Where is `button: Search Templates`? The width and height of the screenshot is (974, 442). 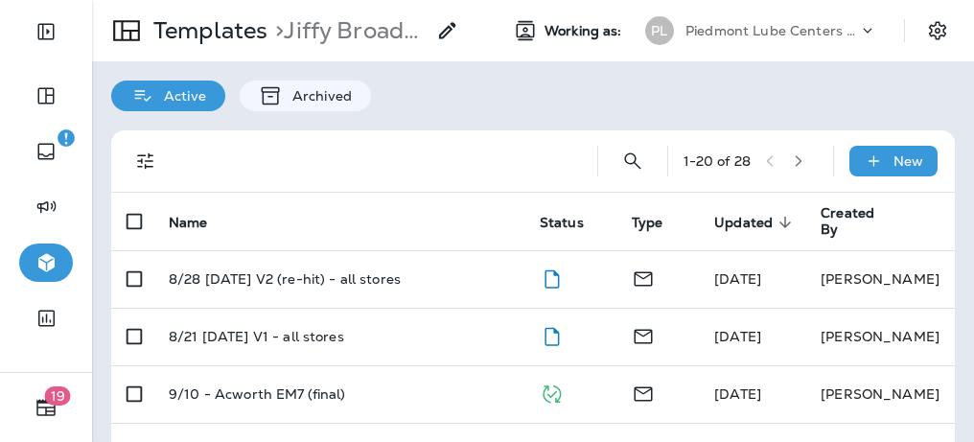 button: Search Templates is located at coordinates (632, 161).